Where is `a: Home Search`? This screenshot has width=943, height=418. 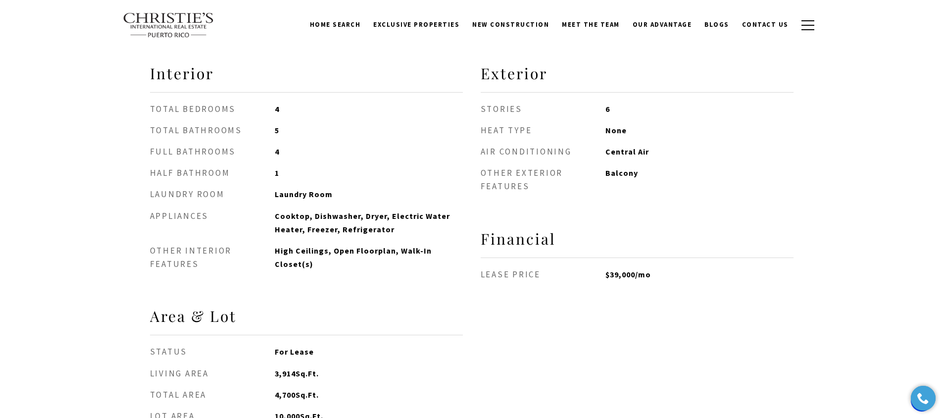 a: Home Search is located at coordinates (335, 25).